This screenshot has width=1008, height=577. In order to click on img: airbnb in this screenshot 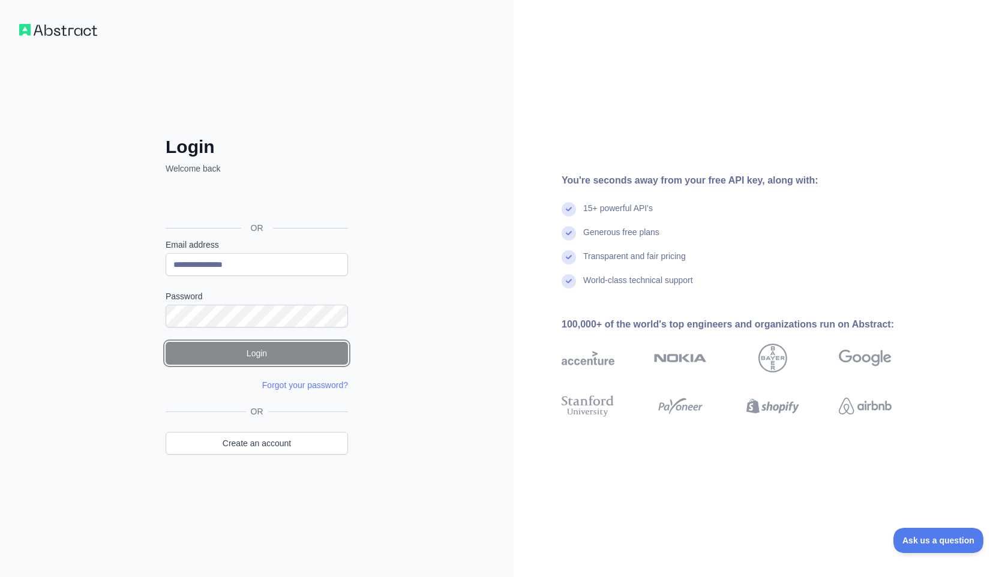, I will do `click(865, 406)`.